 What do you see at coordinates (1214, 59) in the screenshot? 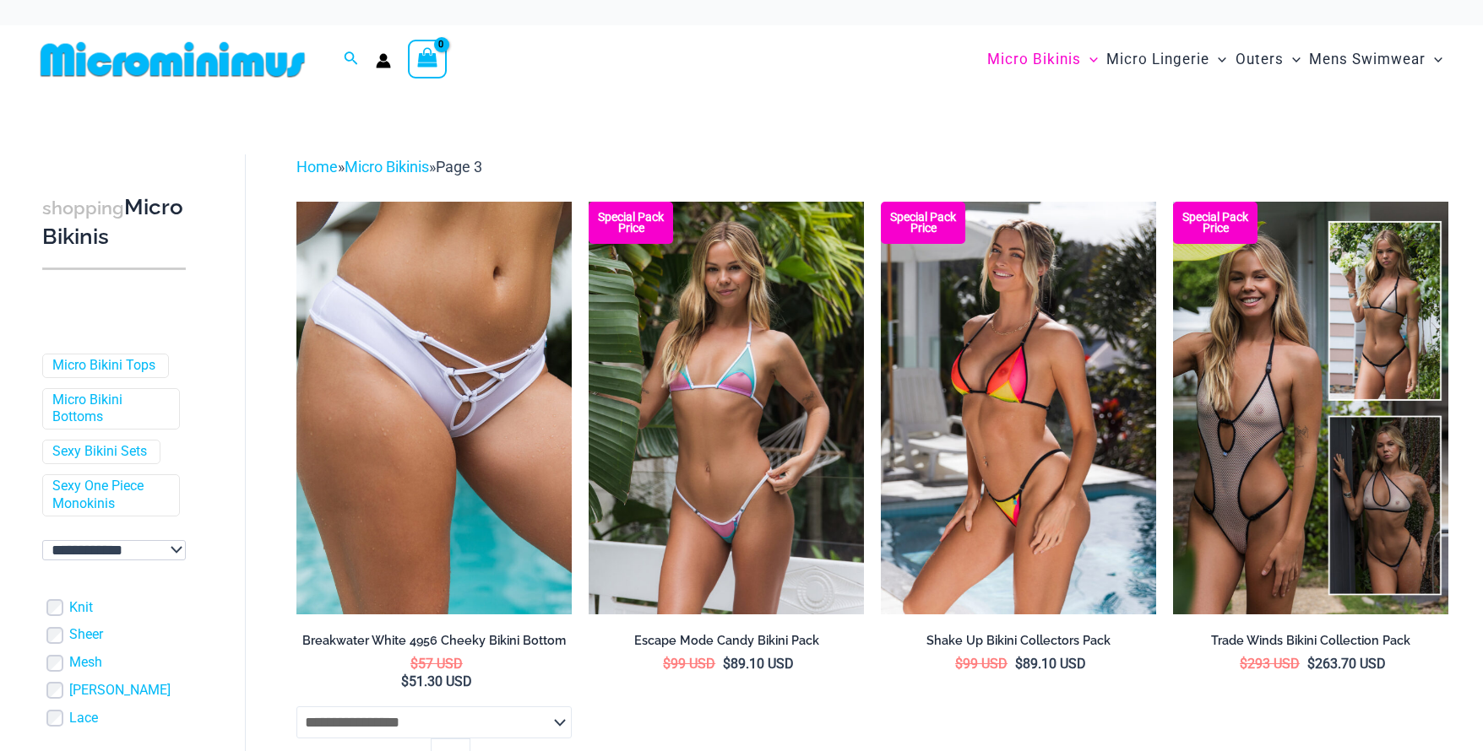
I see `nav: Site Navigation` at bounding box center [1214, 59].